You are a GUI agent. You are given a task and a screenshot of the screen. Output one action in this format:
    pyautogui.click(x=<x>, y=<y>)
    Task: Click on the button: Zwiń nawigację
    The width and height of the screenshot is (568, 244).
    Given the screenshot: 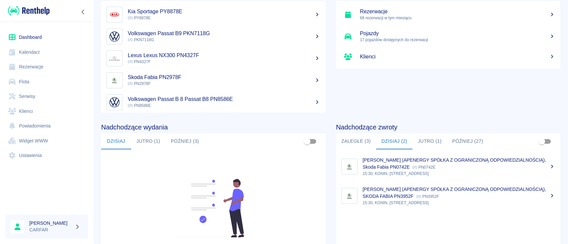 What is the action you would take?
    pyautogui.click(x=83, y=12)
    